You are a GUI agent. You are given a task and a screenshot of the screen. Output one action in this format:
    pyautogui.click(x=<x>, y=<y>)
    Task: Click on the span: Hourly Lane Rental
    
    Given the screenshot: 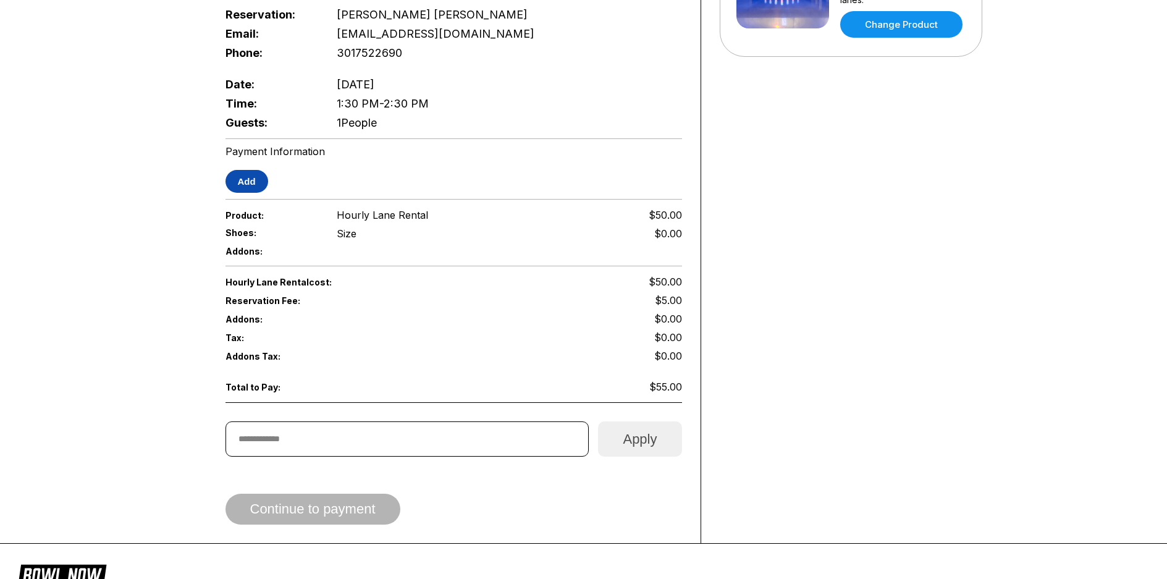 What is the action you would take?
    pyautogui.click(x=382, y=215)
    